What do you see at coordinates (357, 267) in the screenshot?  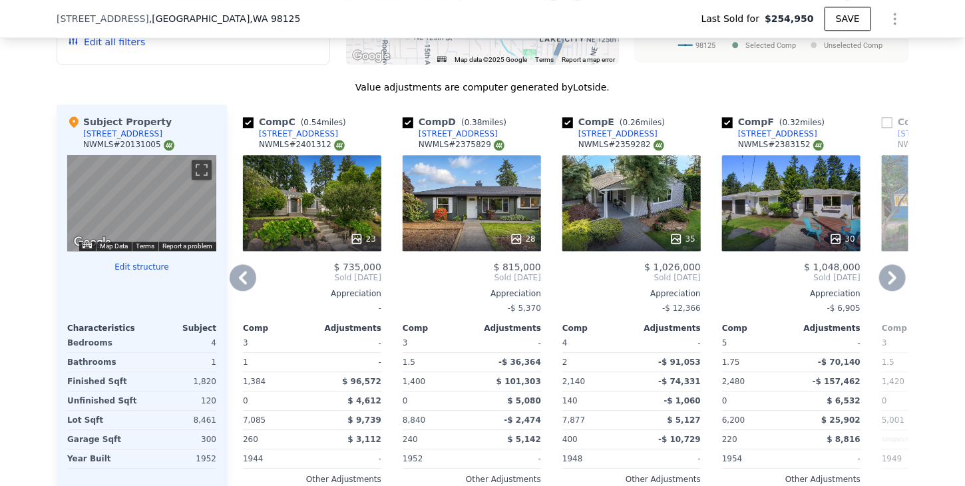 I see `span: $ 735,000` at bounding box center [357, 267].